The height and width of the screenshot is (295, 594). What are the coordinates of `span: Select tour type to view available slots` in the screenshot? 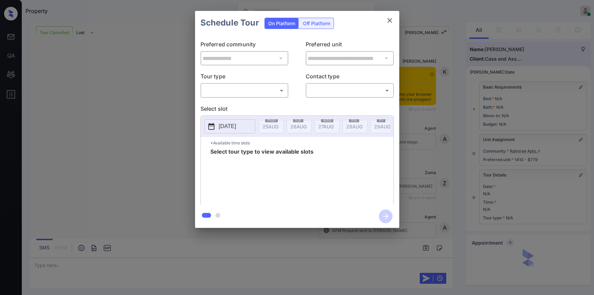 It's located at (262, 176).